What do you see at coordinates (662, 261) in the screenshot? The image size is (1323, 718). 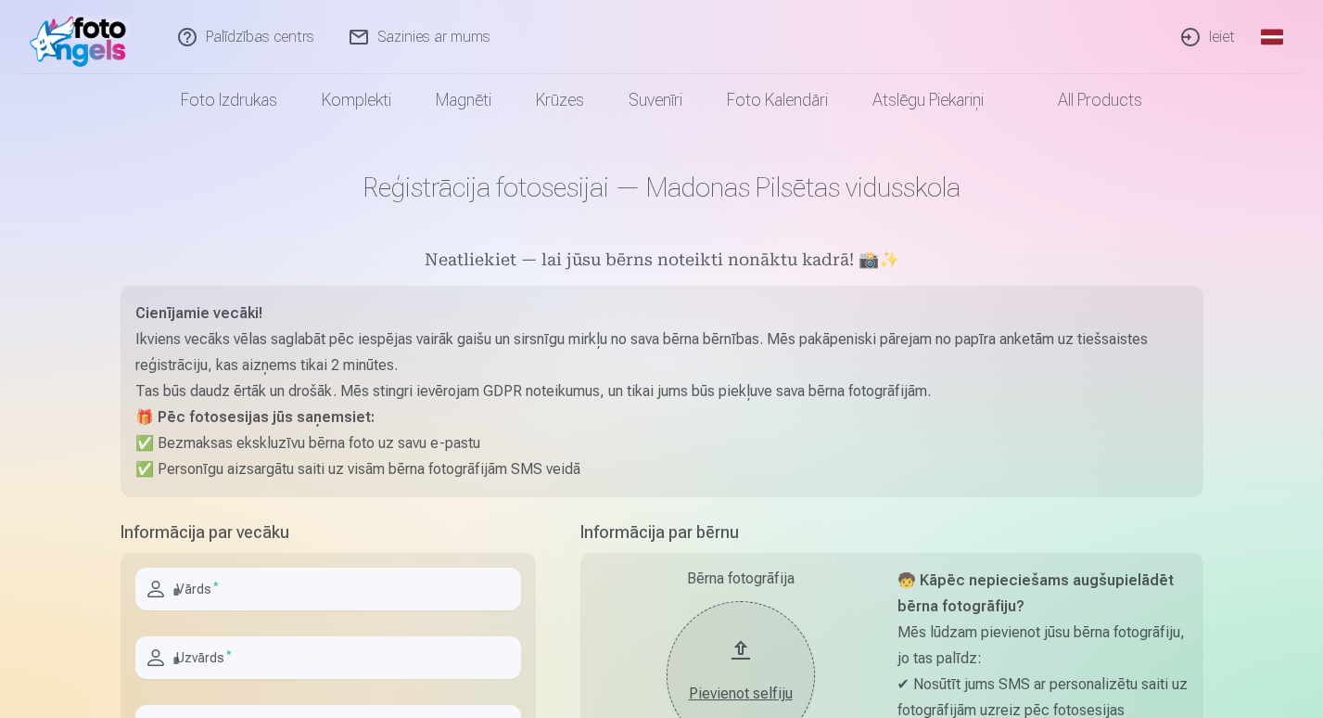 I see `h5: Neatliekiet — lai jūsu bērns noteikti nonāktu kadrā! 📸✨` at bounding box center [662, 261].